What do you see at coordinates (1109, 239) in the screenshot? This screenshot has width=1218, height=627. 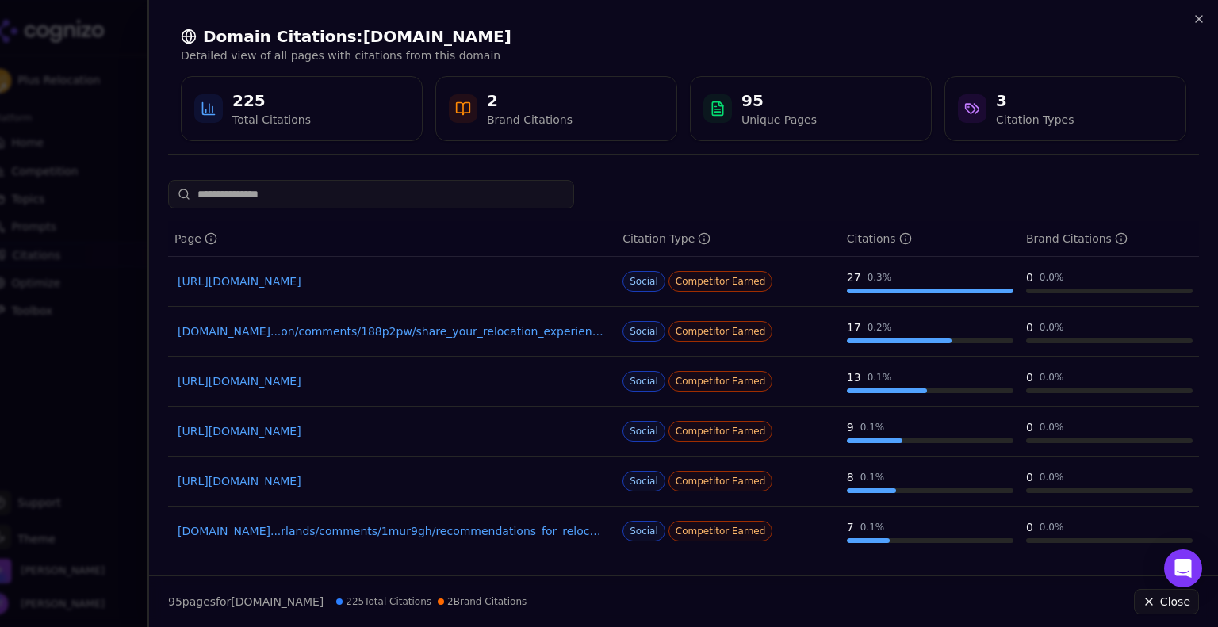 I see `th: brandCitationCount` at bounding box center [1109, 239].